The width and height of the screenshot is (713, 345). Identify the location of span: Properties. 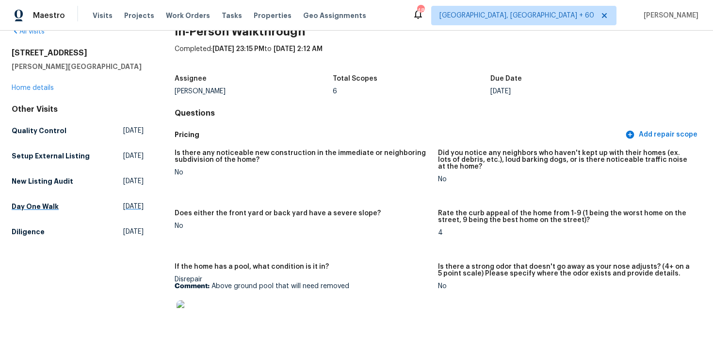
(273, 16).